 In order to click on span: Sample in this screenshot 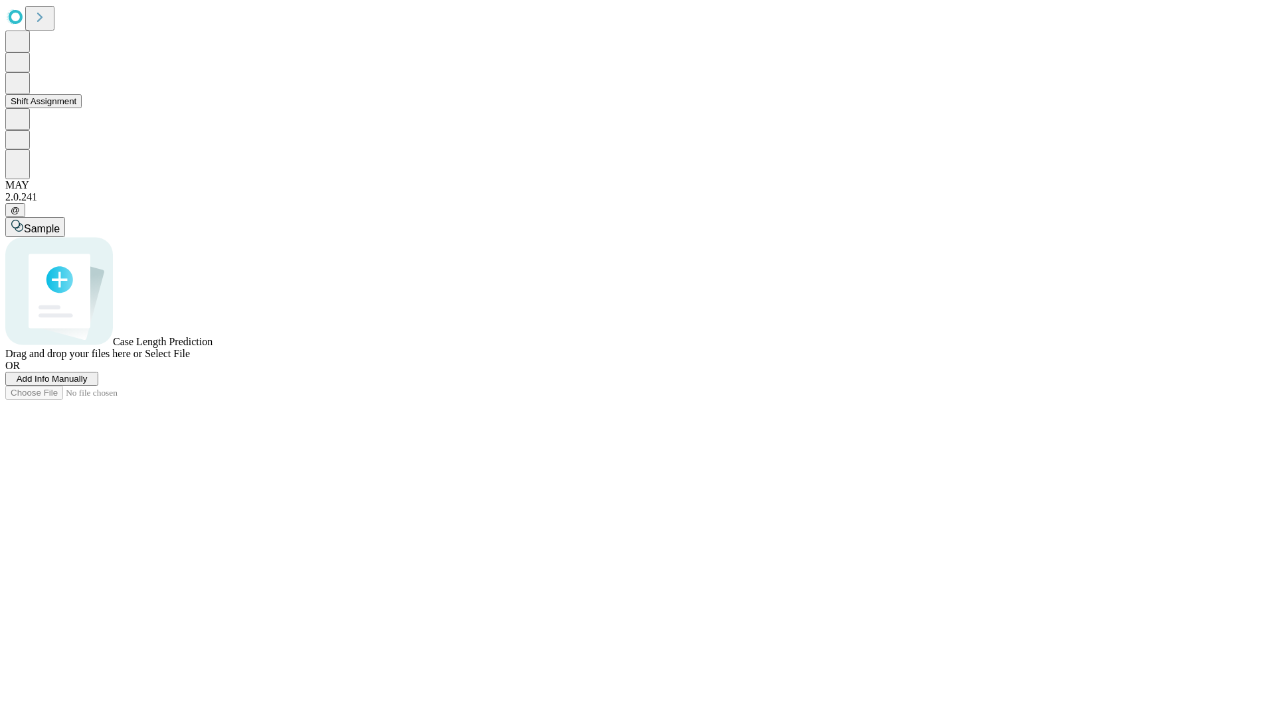, I will do `click(42, 228)`.